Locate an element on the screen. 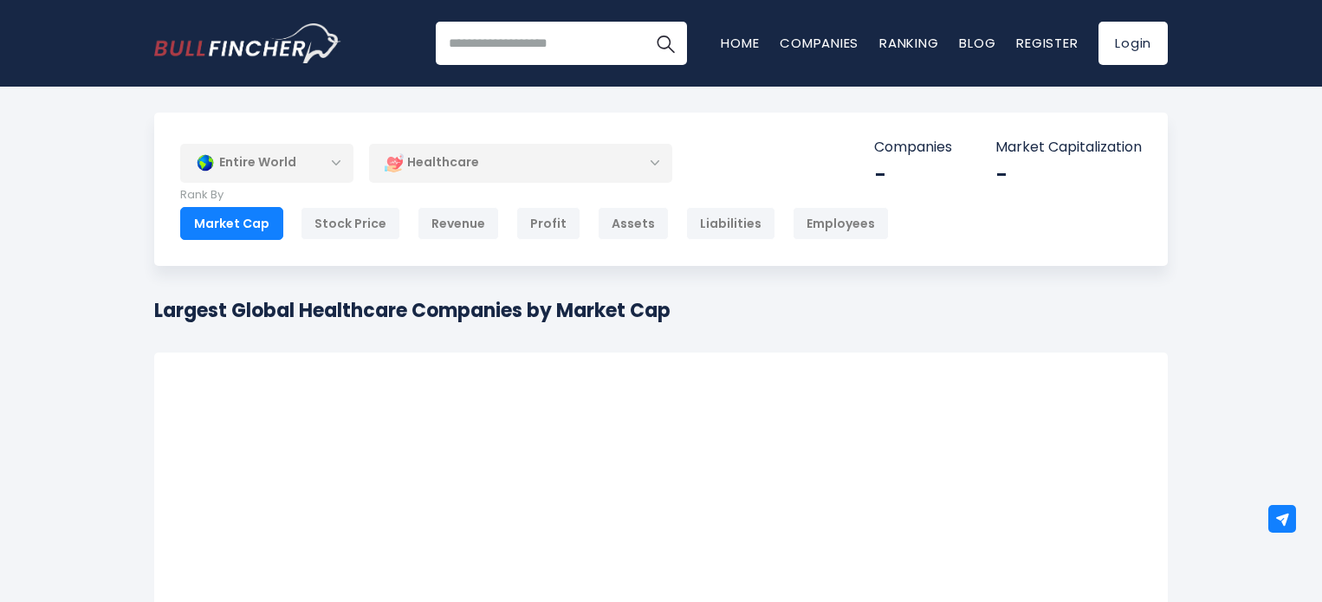 This screenshot has height=602, width=1322. p: Rank By is located at coordinates (534, 195).